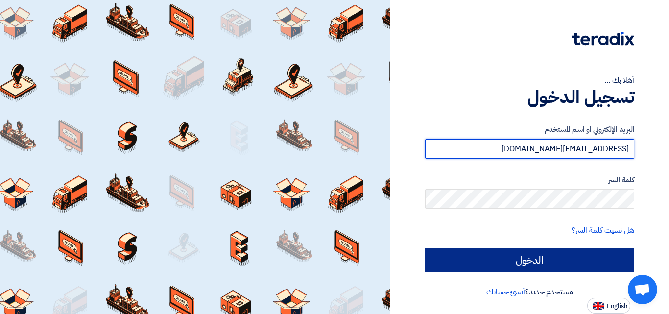 The width and height of the screenshot is (669, 314). I want to click on a: Open chat, so click(643, 290).